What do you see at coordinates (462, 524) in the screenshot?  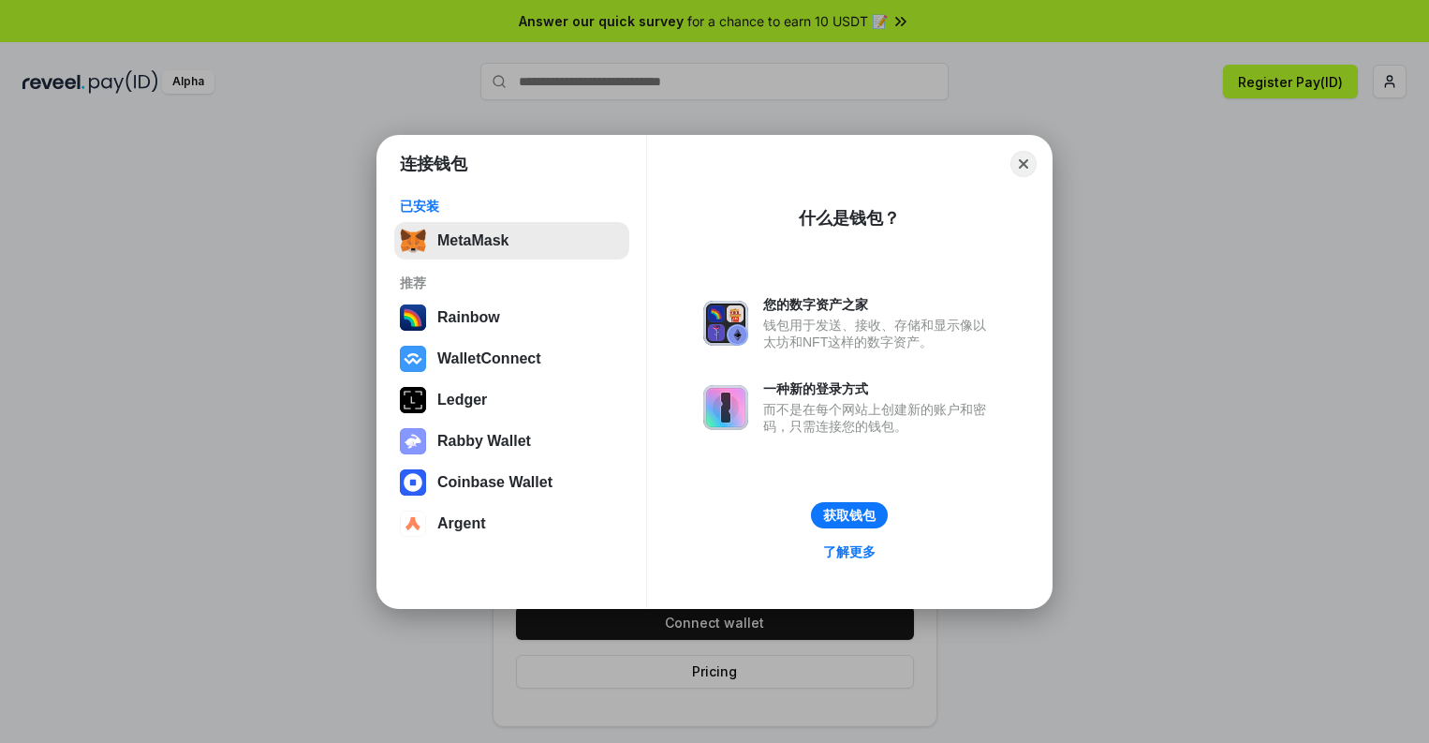 I see `div: Argent` at bounding box center [462, 524].